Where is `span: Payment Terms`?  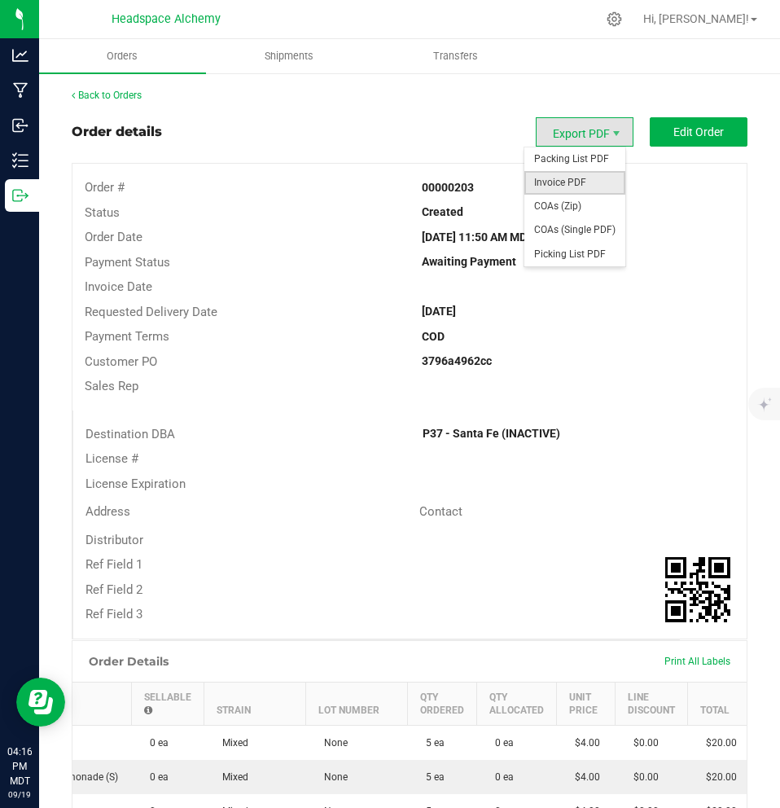 span: Payment Terms is located at coordinates (127, 336).